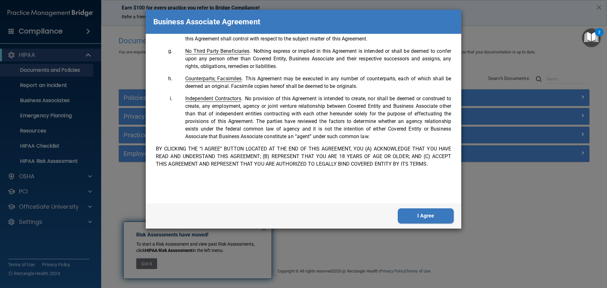 The width and height of the screenshot is (607, 288). Describe the element at coordinates (213, 99) in the screenshot. I see `span: Independent Contractors` at that location.